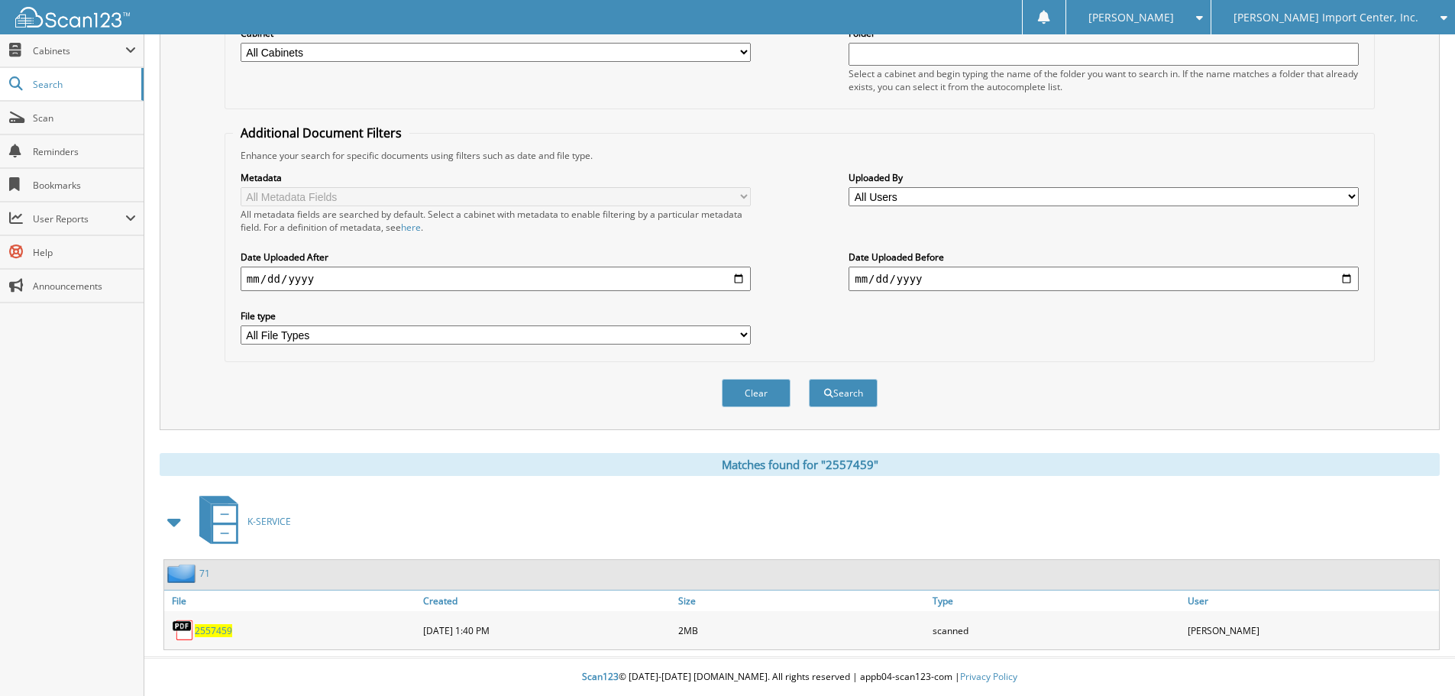  Describe the element at coordinates (1311, 600) in the screenshot. I see `a: User` at that location.